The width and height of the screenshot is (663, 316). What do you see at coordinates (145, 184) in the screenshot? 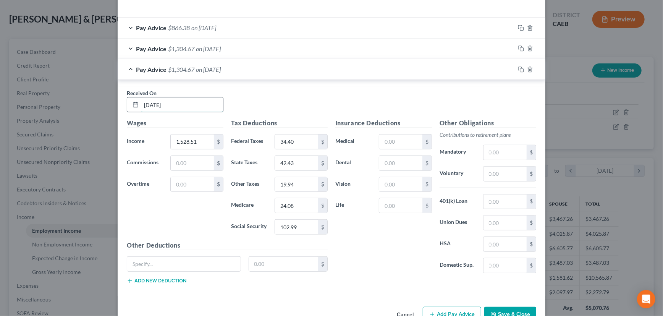
I see `label: Overtime` at bounding box center [145, 184].